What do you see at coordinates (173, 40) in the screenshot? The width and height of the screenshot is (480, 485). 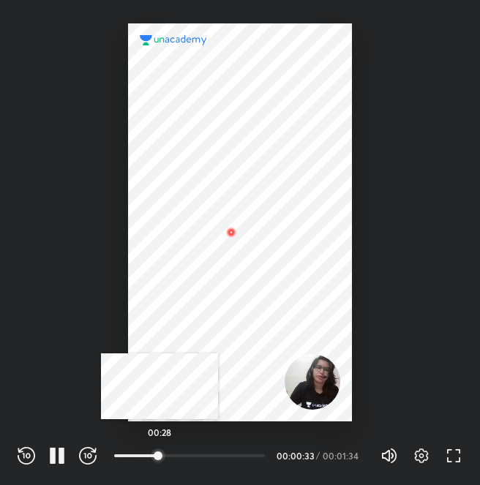 I see `img: logo.2a7e12a2.svg` at bounding box center [173, 40].